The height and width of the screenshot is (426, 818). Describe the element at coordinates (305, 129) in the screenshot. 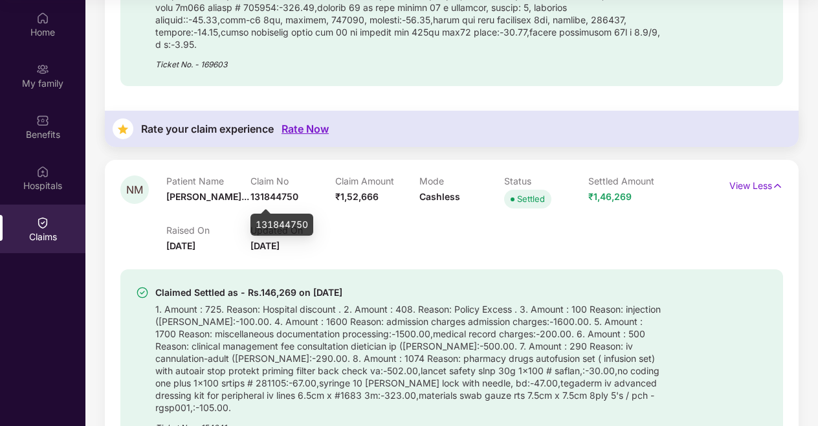

I see `div: Rate Now` at that location.